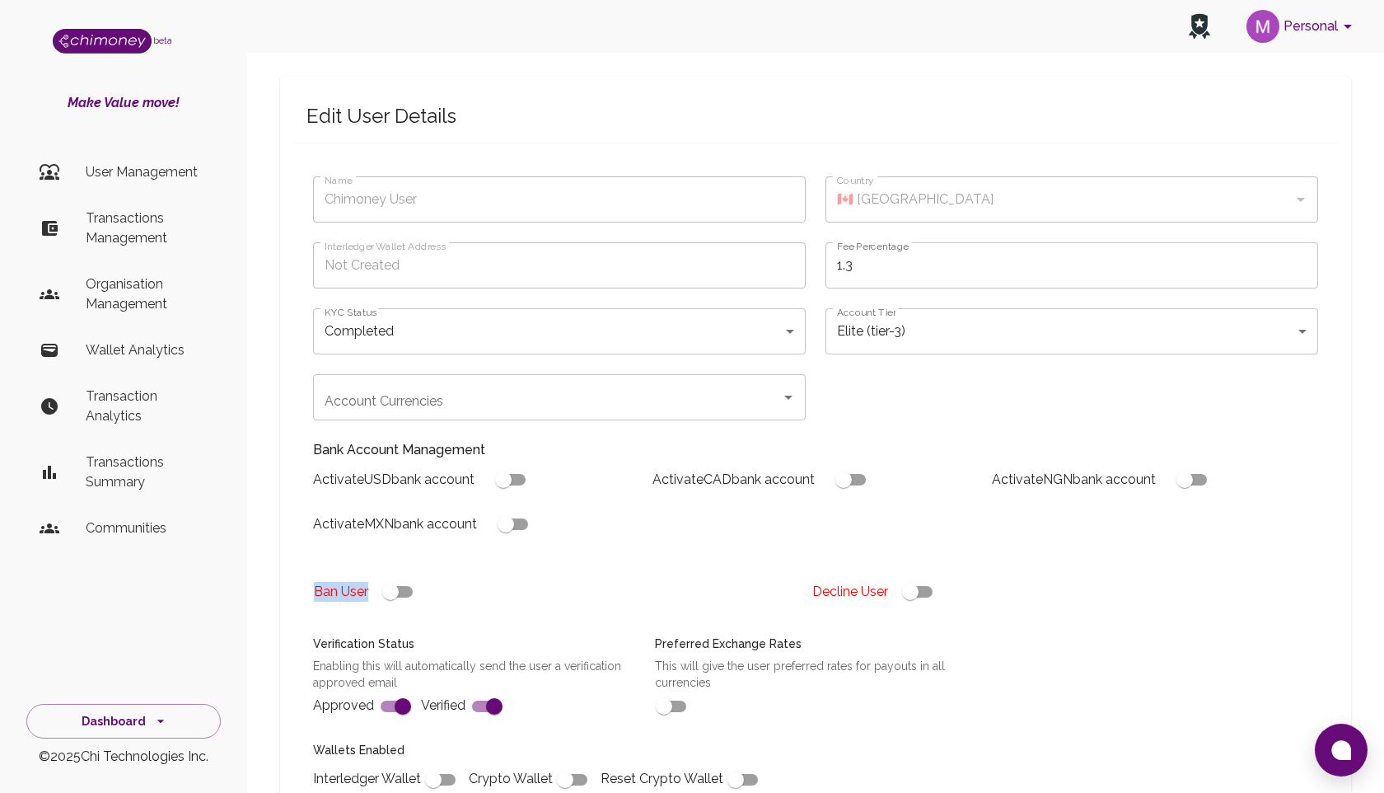 The width and height of the screenshot is (1384, 793). I want to click on div: Approved Verified, so click(464, 668).